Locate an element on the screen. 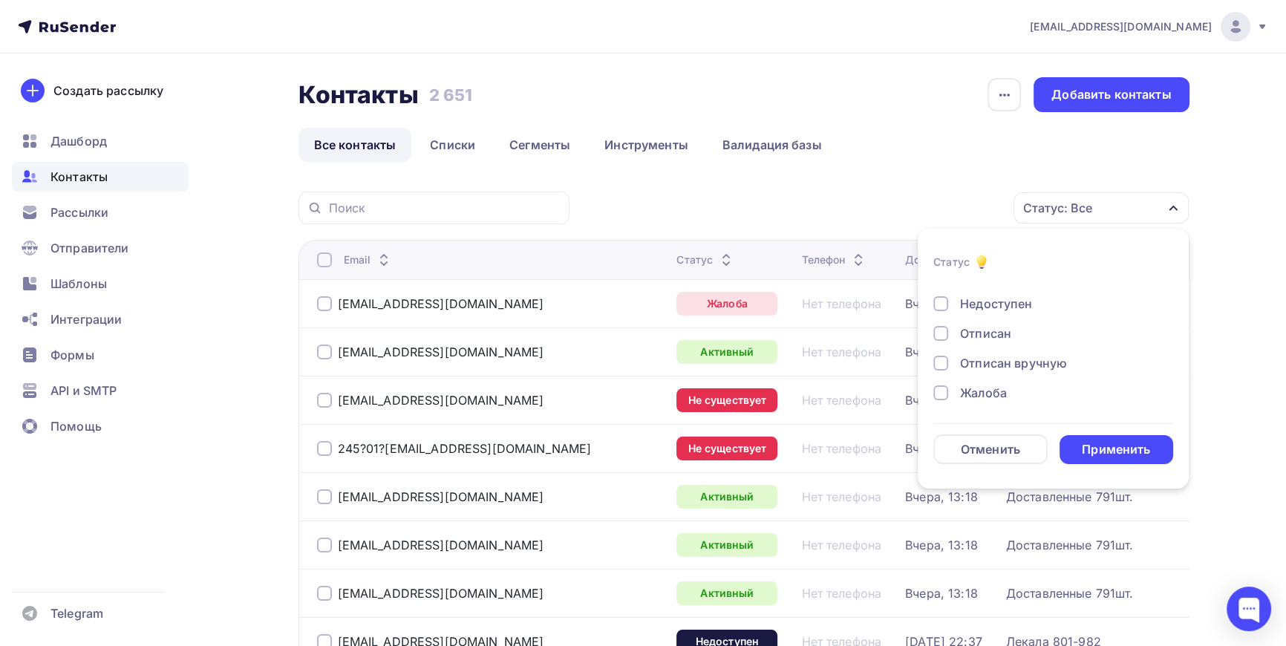  a: Все контакты is located at coordinates (355, 145).